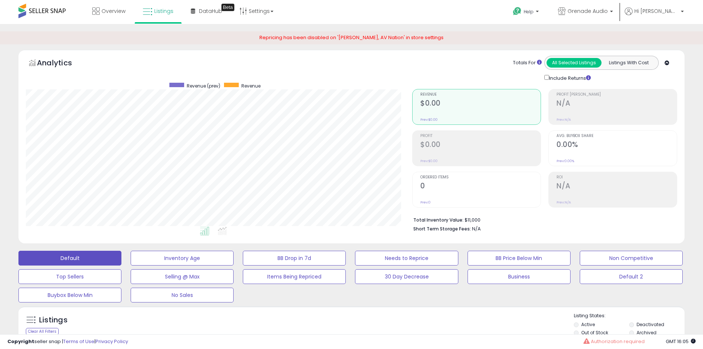 The width and height of the screenshot is (703, 349). I want to click on li: $11,000, so click(543, 219).